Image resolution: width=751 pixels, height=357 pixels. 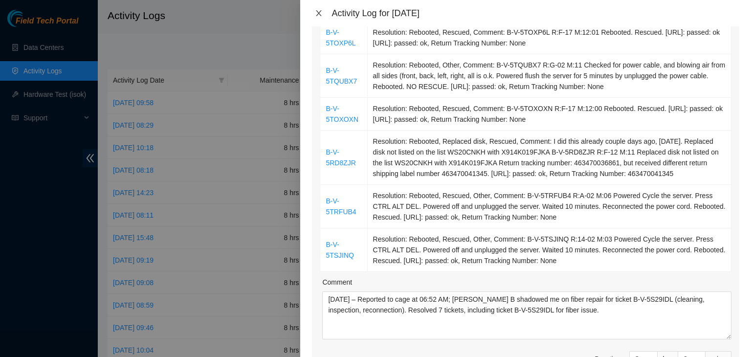 I want to click on a: B-V-5TSJINQ, so click(x=340, y=250).